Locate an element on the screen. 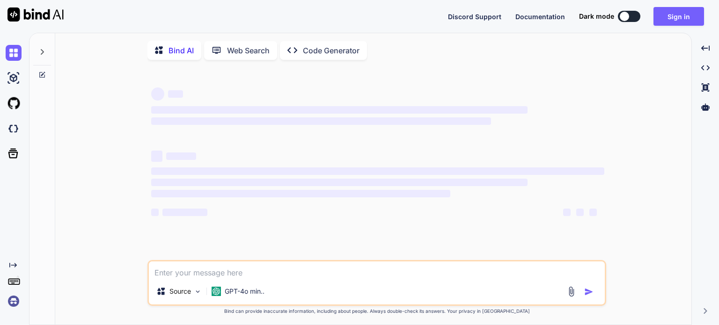  p: Source is located at coordinates (180, 292).